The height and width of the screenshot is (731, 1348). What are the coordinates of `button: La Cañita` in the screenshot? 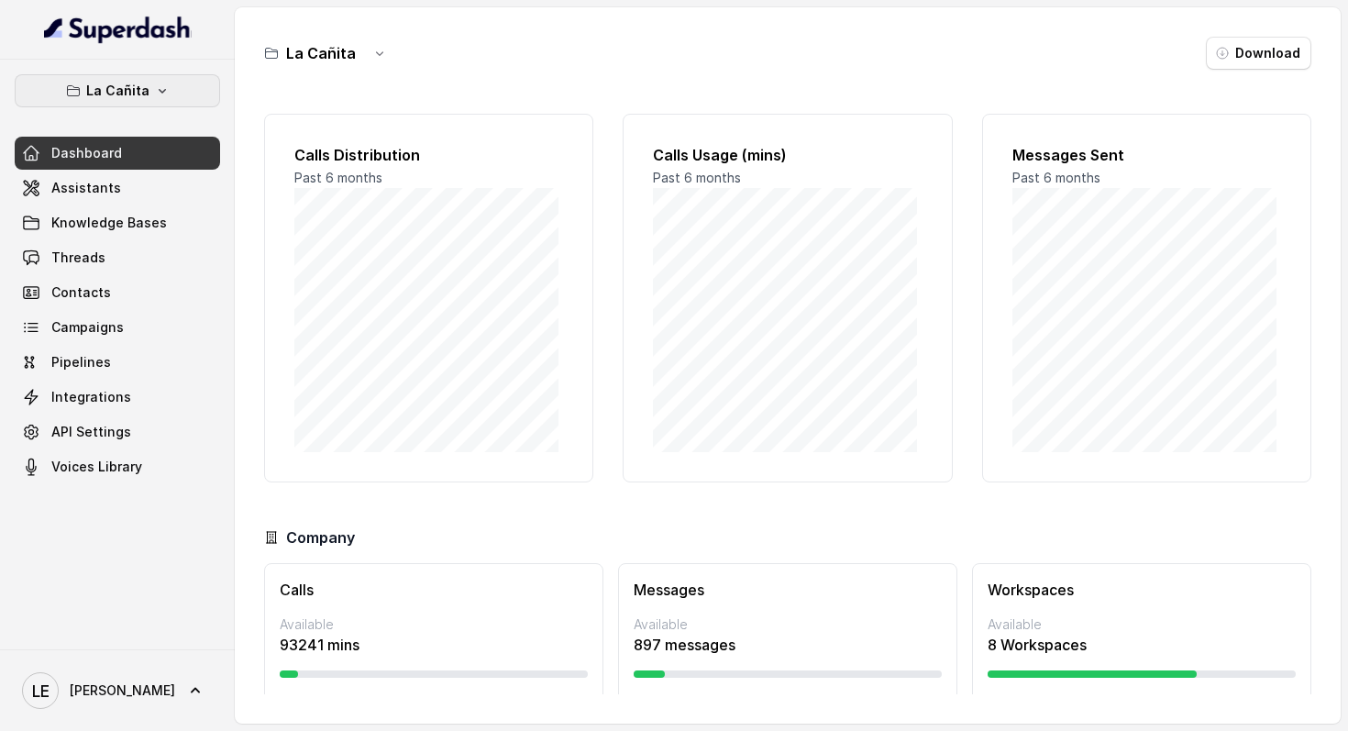 It's located at (117, 91).